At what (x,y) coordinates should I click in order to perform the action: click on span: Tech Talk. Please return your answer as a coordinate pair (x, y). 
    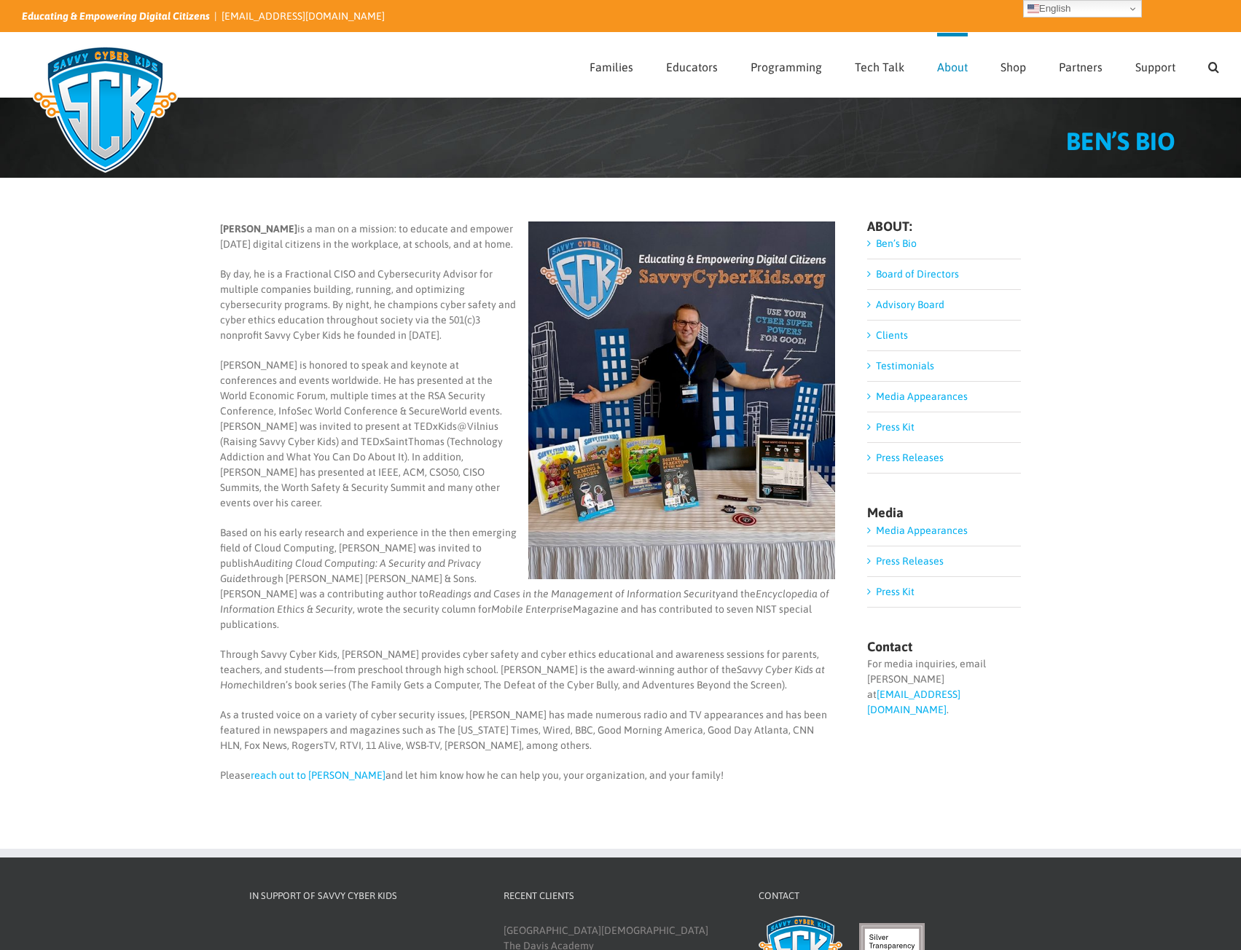
    Looking at the image, I should click on (880, 67).